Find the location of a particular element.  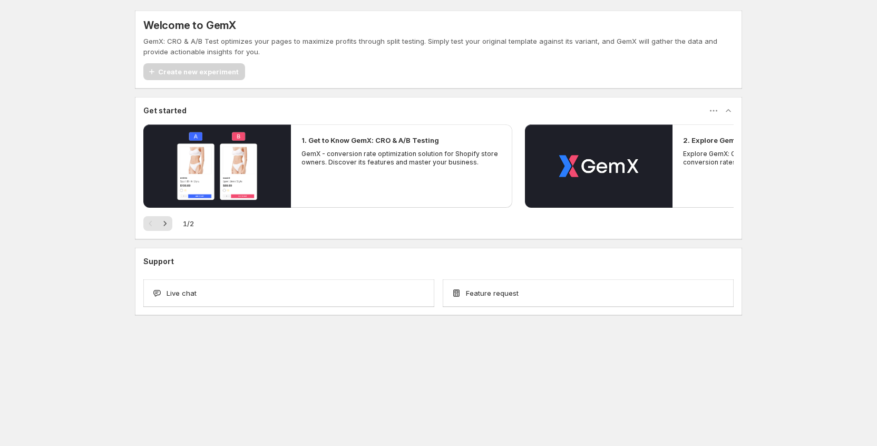

span: Feature request is located at coordinates (492, 293).